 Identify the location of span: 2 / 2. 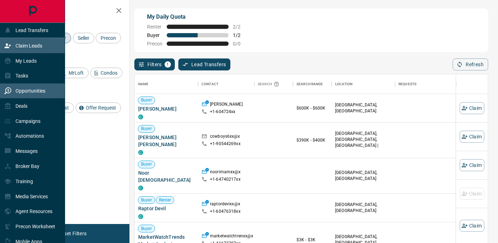
(241, 27).